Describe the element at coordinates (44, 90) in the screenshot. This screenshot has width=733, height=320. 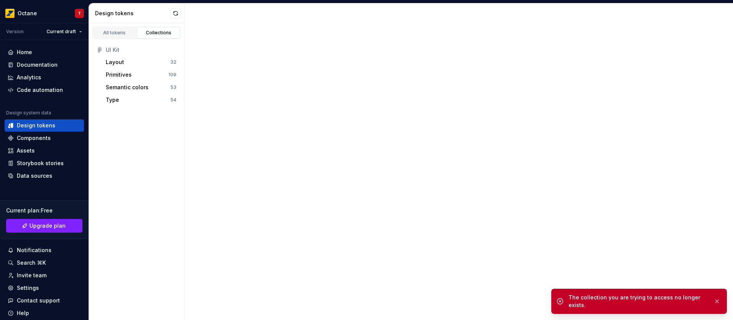
I see `a: Code automation` at that location.